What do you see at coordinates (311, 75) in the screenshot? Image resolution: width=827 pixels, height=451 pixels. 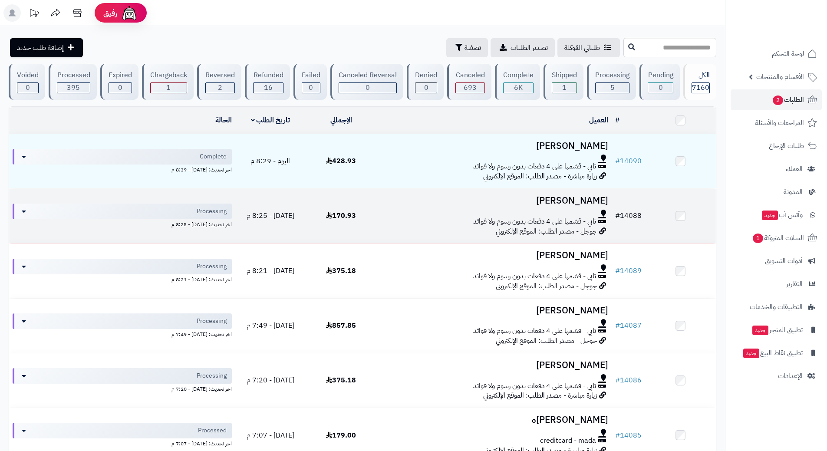 I see `div: Failed` at bounding box center [311, 75].